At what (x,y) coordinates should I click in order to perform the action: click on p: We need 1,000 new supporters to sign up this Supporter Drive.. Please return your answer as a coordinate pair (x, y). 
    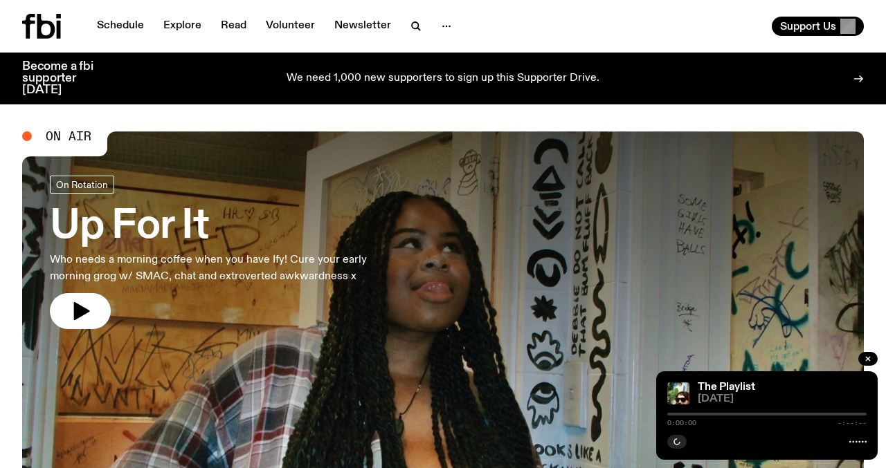
    Looking at the image, I should click on (443, 79).